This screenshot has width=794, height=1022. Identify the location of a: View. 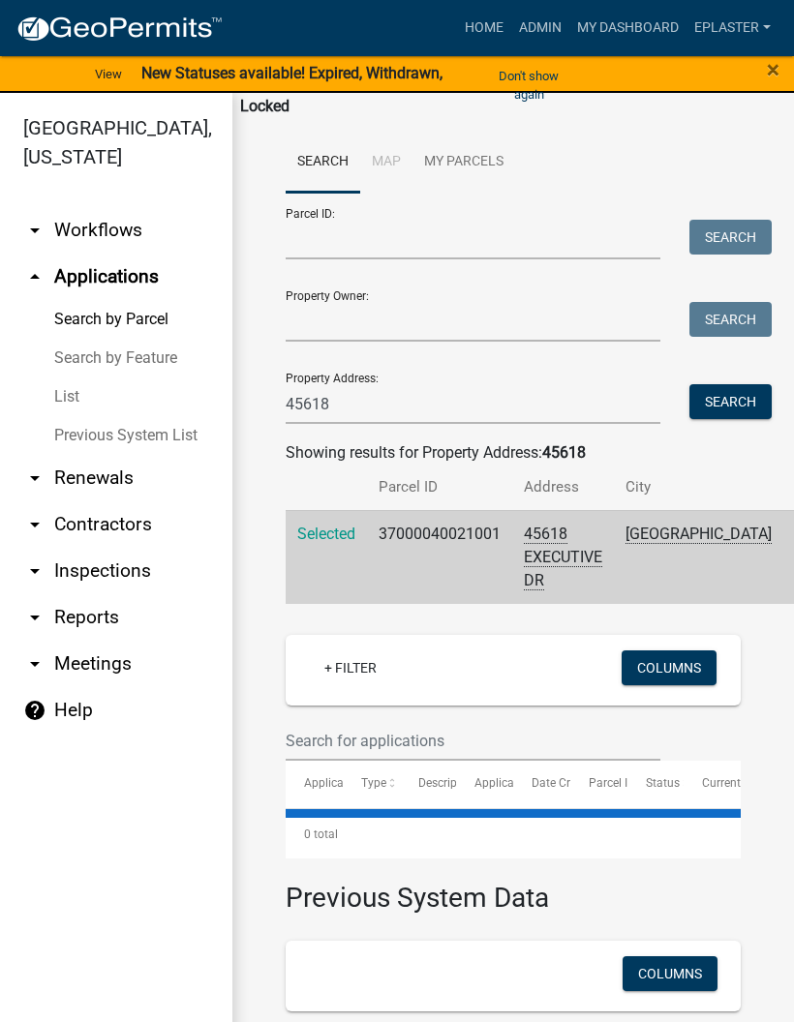
(108, 74).